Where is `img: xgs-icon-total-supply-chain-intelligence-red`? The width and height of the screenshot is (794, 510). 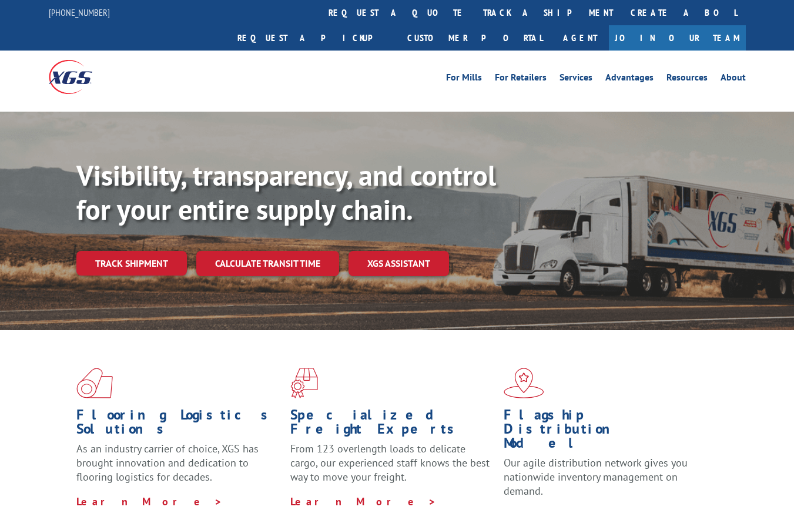 img: xgs-icon-total-supply-chain-intelligence-red is located at coordinates (95, 383).